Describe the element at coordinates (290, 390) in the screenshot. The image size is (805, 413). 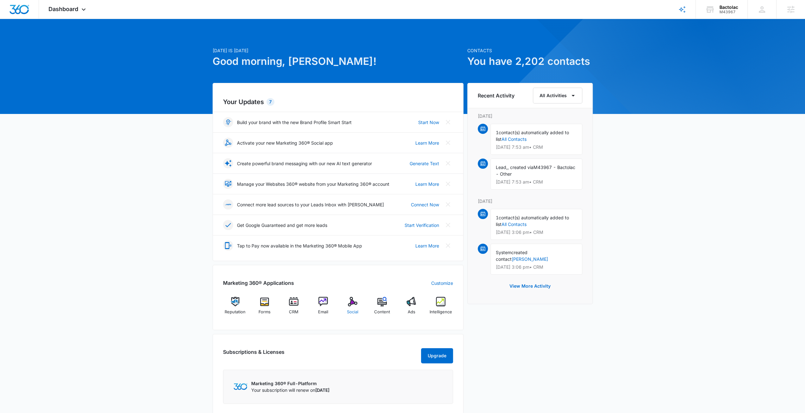
I see `p: Your subscription will renew on` at that location.